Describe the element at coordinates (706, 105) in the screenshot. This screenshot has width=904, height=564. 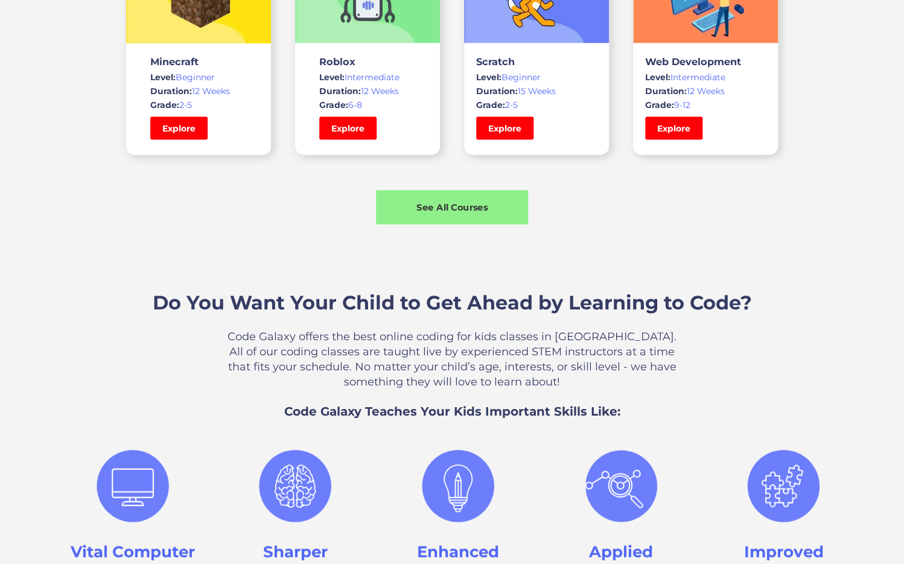
I see `div: 9-12` at that location.